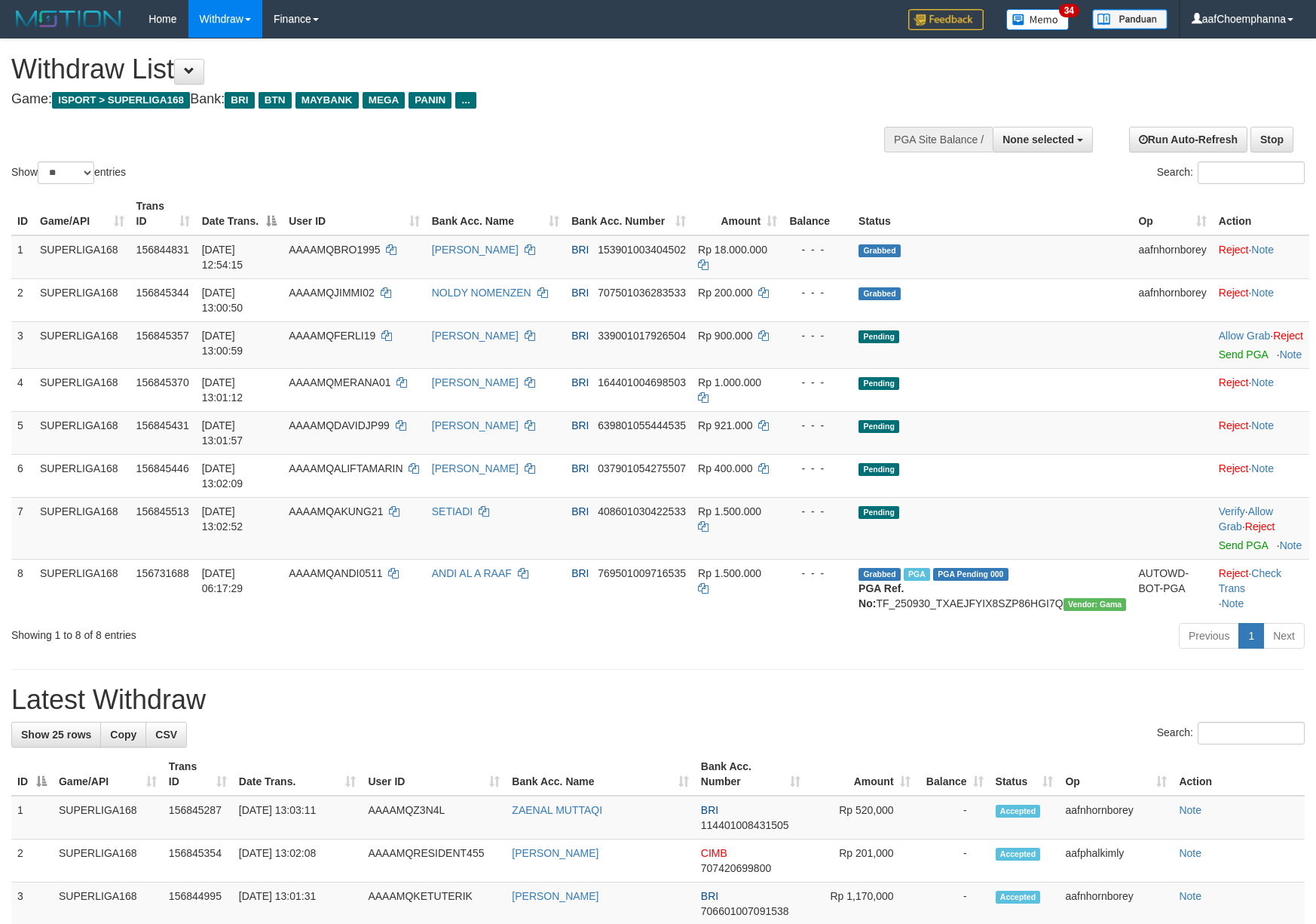  What do you see at coordinates (31, 817) in the screenshot?
I see `td: 1` at bounding box center [31, 817].